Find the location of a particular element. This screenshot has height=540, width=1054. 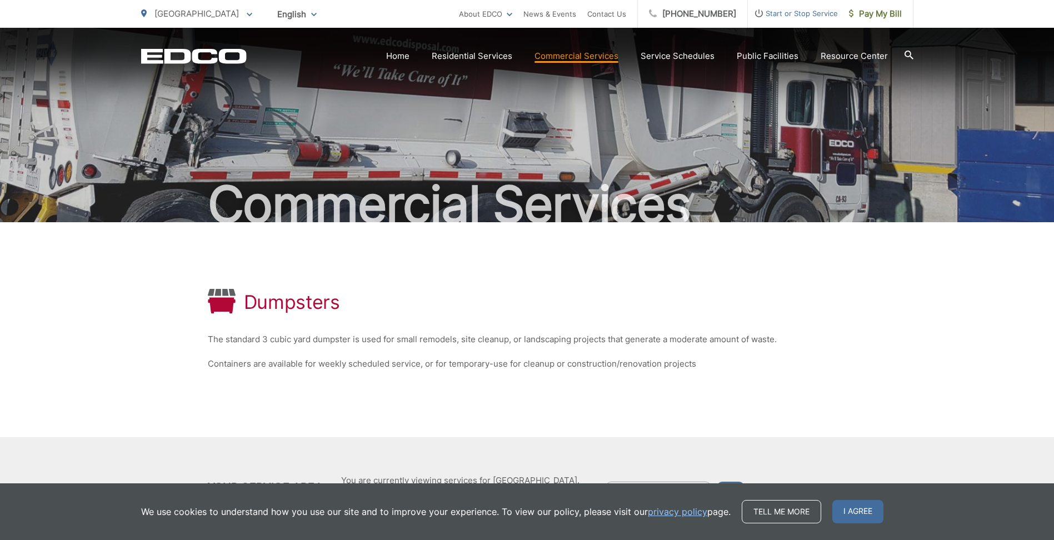

p: Containers are available for weekly scheduled service, or for temporary-use for cleanup or constr... is located at coordinates (527, 364).